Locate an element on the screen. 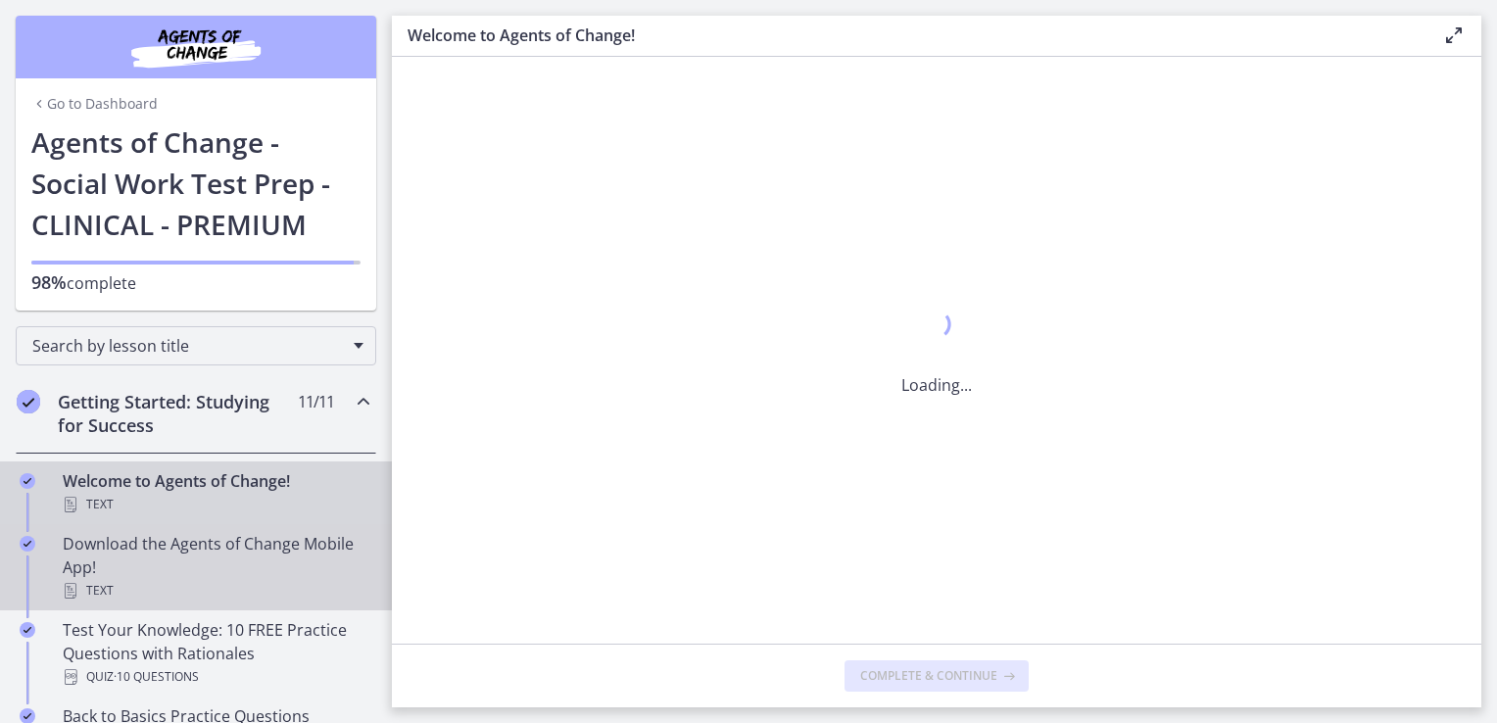 The image size is (1497, 723). span: 11 / 11 is located at coordinates (316, 402).